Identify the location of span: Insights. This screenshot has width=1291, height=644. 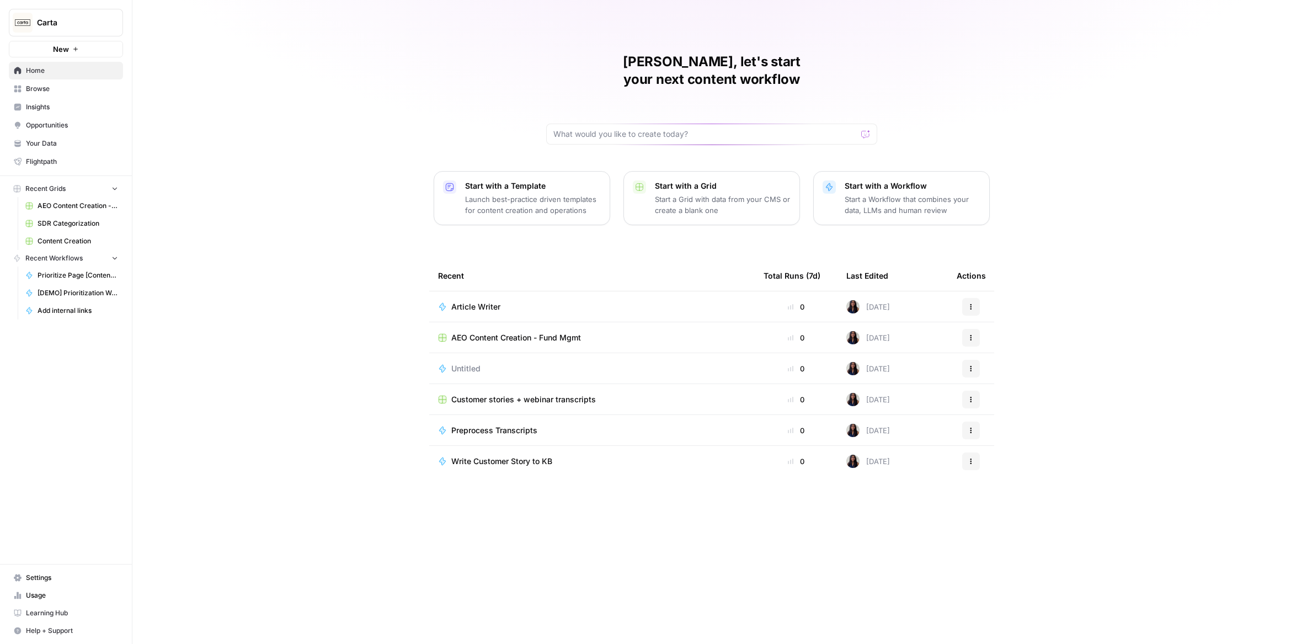
(72, 107).